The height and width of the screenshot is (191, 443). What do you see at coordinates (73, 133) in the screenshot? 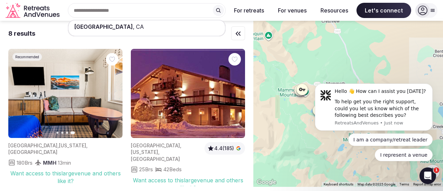
I see `button: Go to slide 4` at bounding box center [73, 133].